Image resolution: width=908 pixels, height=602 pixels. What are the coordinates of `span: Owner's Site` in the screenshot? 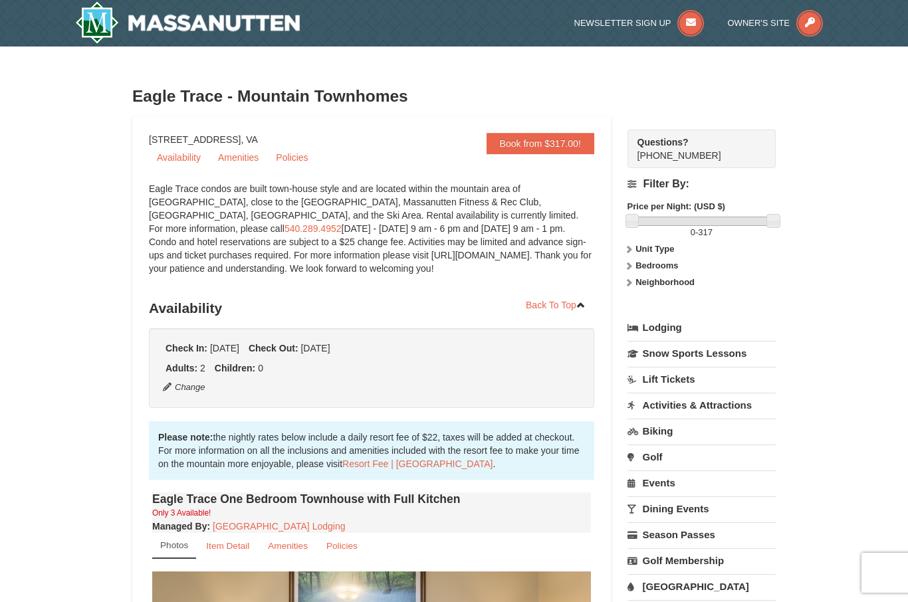 It's located at (759, 23).